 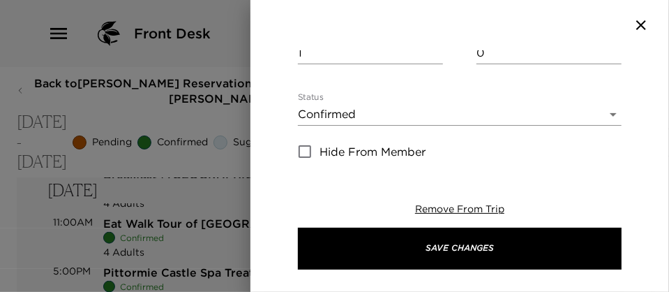 What do you see at coordinates (460, 114) in the screenshot?
I see `div: Confirmed` at bounding box center [460, 114].